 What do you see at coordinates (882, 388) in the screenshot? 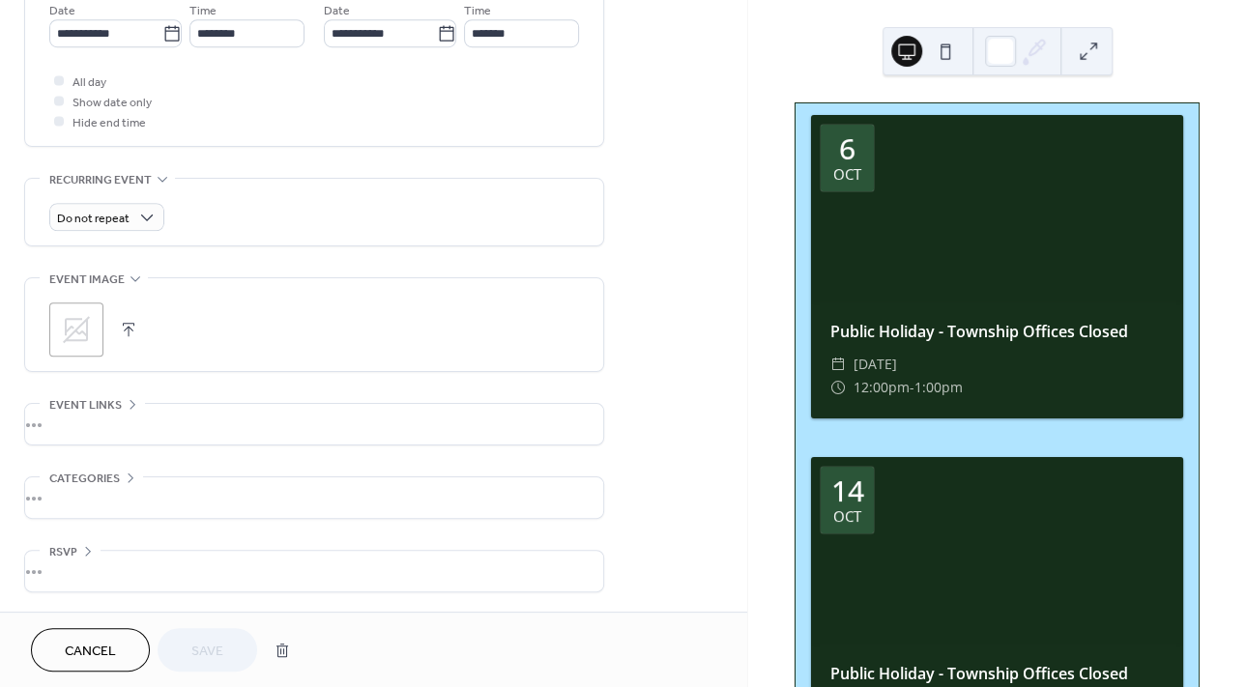
I see `span: 12:00pm` at bounding box center [882, 388].